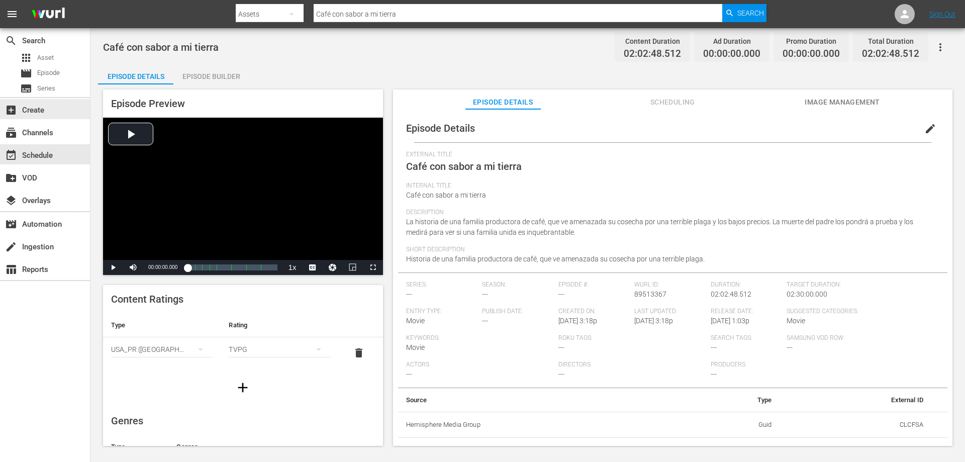  Describe the element at coordinates (744, 13) in the screenshot. I see `button: Search` at that location.